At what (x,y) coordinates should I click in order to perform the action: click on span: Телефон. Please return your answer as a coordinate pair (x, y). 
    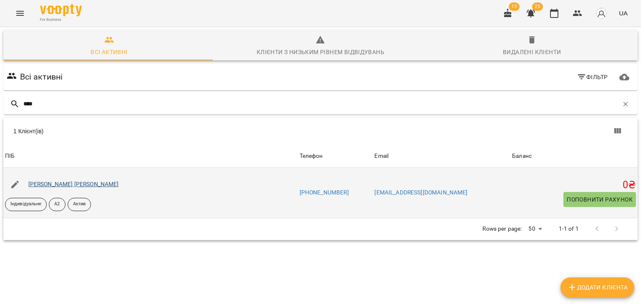
    Looking at the image, I should click on (335, 156).